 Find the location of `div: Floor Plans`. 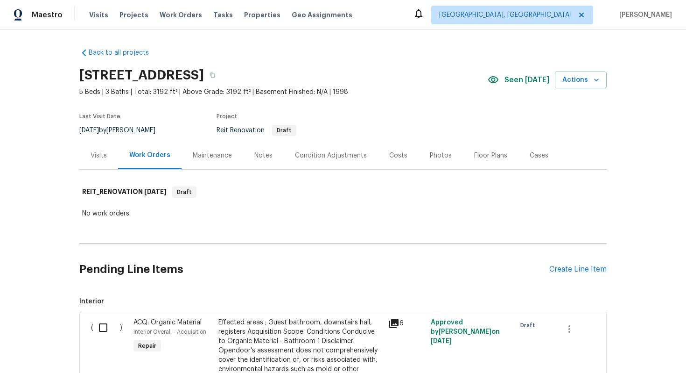

div: Floor Plans is located at coordinates (491, 156).